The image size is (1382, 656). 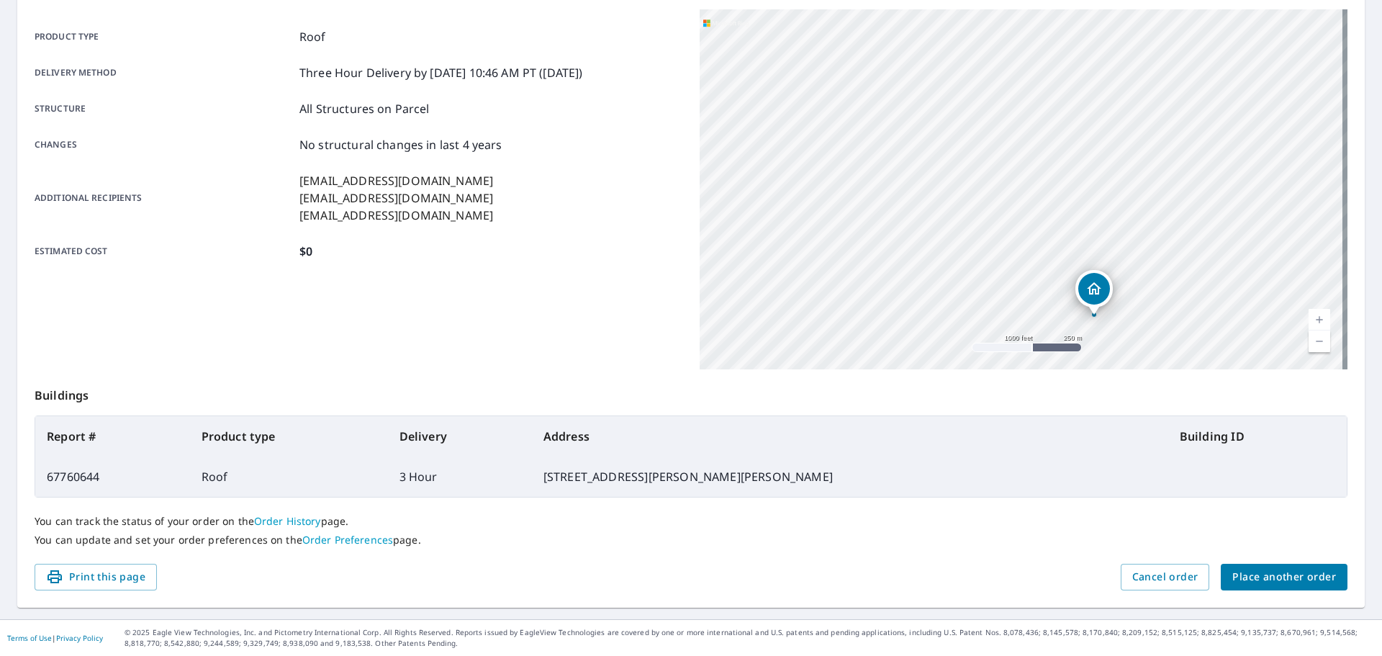 What do you see at coordinates (312, 37) in the screenshot?
I see `p: Roof` at bounding box center [312, 37].